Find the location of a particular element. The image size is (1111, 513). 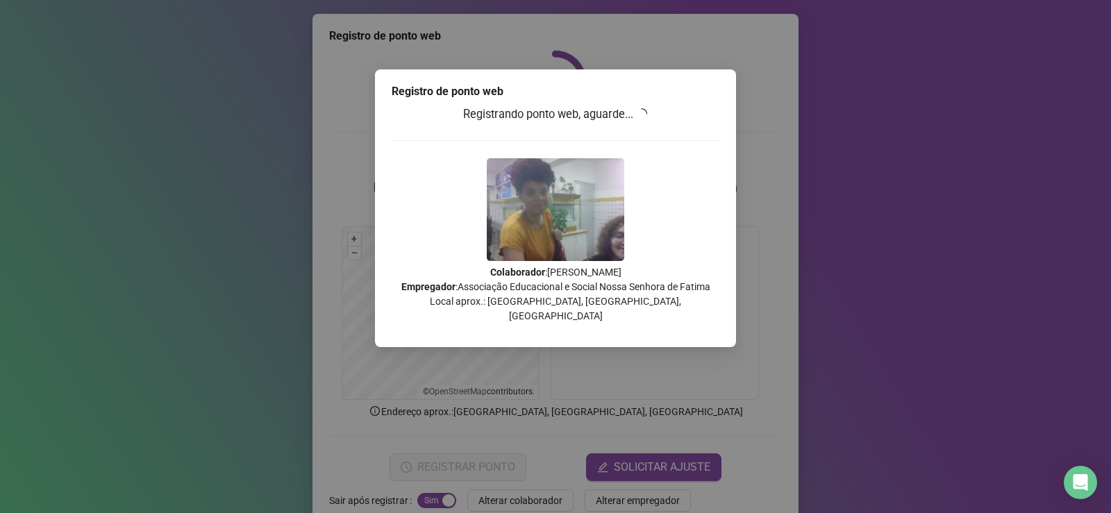

h3: Registrando ponto web, aguarde... is located at coordinates (556, 115).